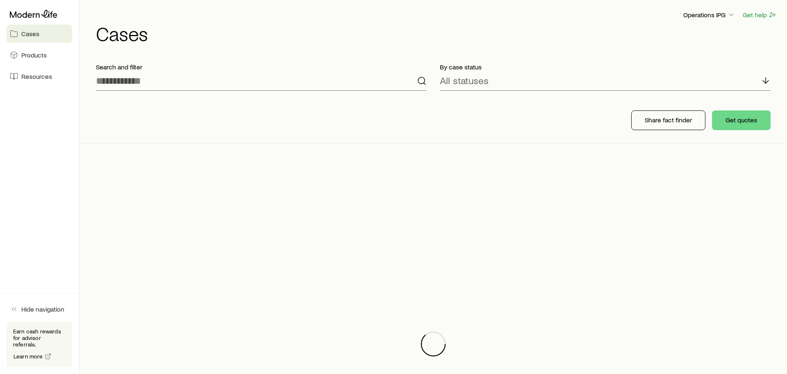 The height and width of the screenshot is (374, 787). Describe the element at coordinates (760, 15) in the screenshot. I see `button: Get help` at that location.